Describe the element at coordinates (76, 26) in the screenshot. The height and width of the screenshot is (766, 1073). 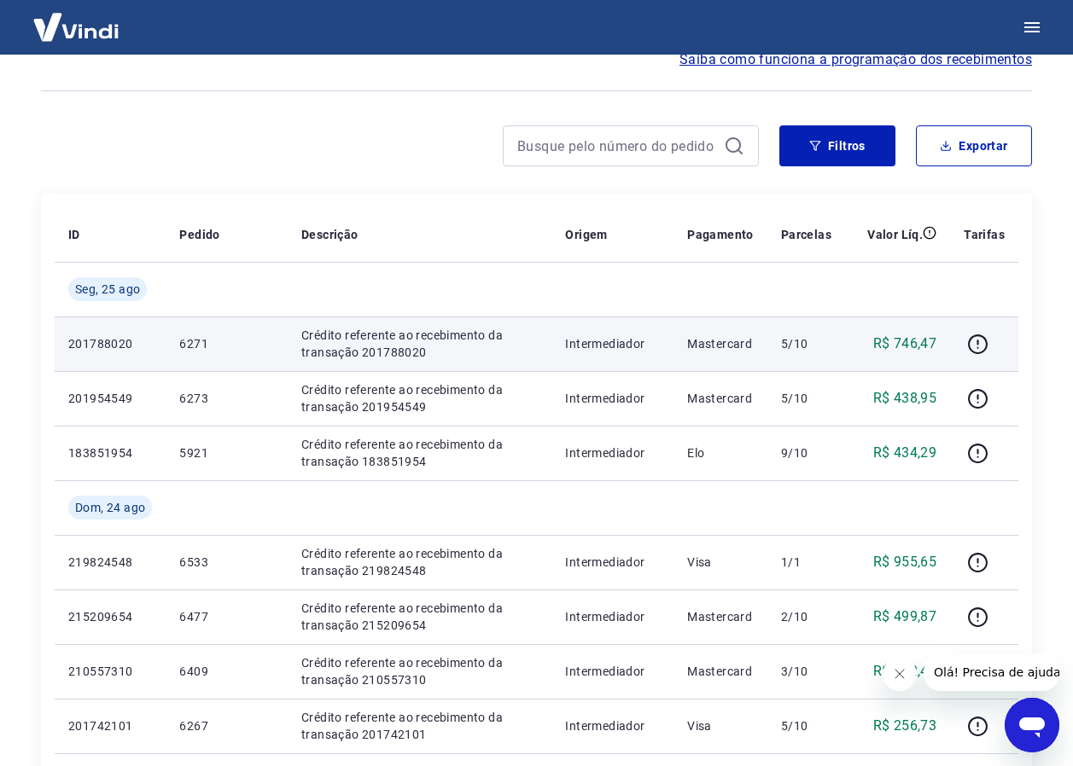
I see `img: Vindi` at that location.